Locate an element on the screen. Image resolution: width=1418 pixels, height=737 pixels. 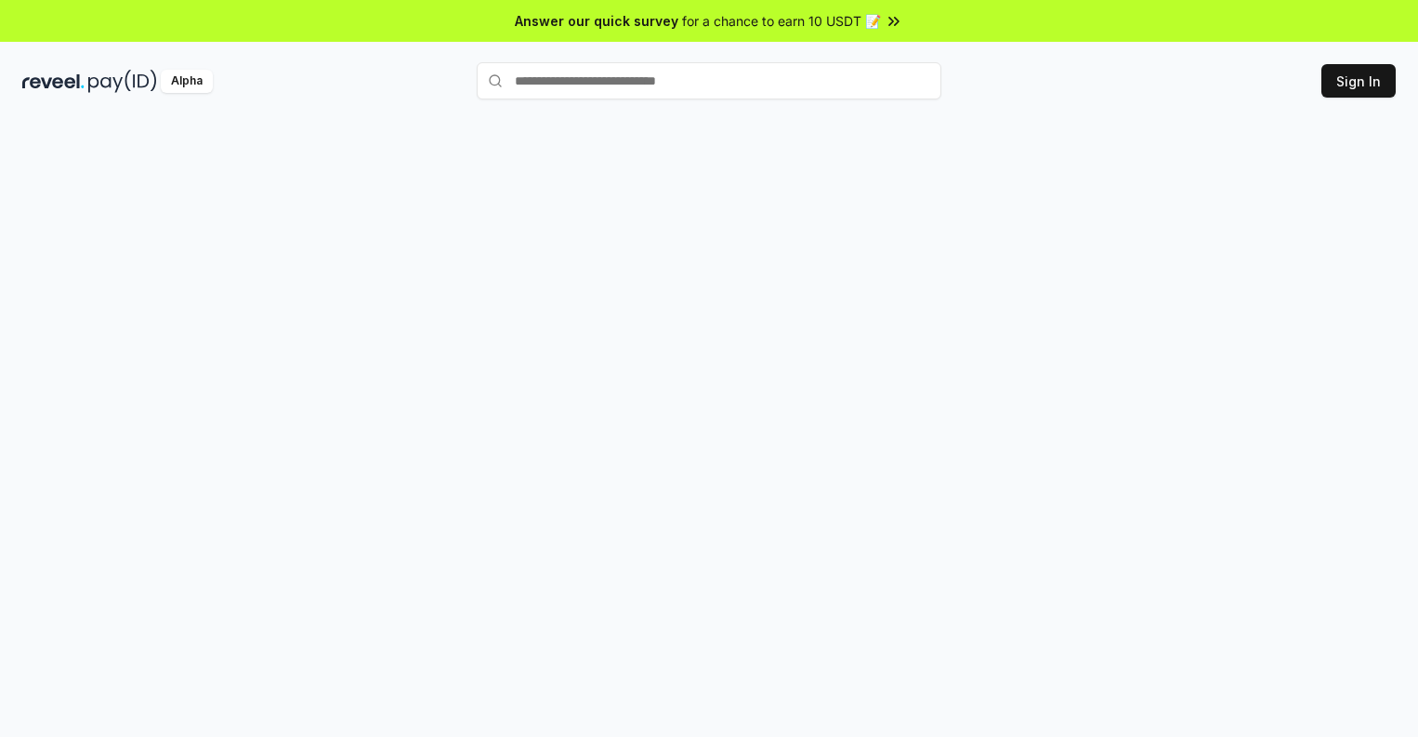
button: Sign In is located at coordinates (1358, 81).